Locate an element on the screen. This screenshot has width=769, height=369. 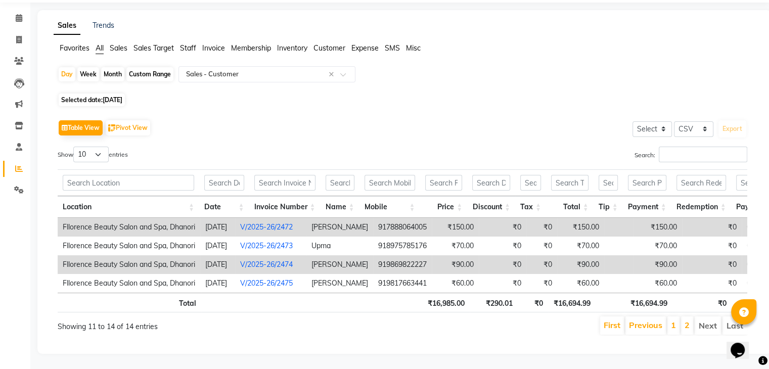
th: Discount: activate to sort column ascending is located at coordinates (491, 207).